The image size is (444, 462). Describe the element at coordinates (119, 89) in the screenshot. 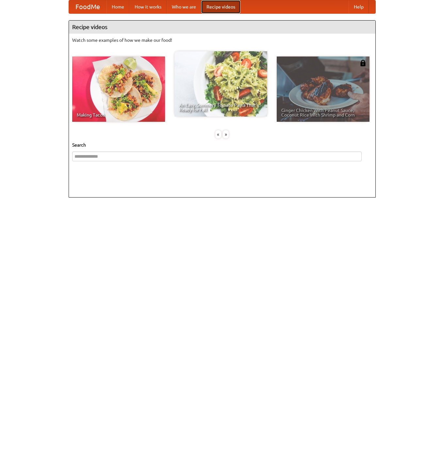

I see `a: Making Tacos` at that location.